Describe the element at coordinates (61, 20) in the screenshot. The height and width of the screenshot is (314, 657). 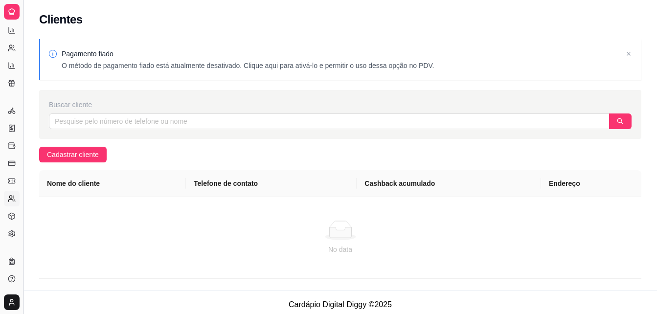
I see `h2: Clientes` at that location.